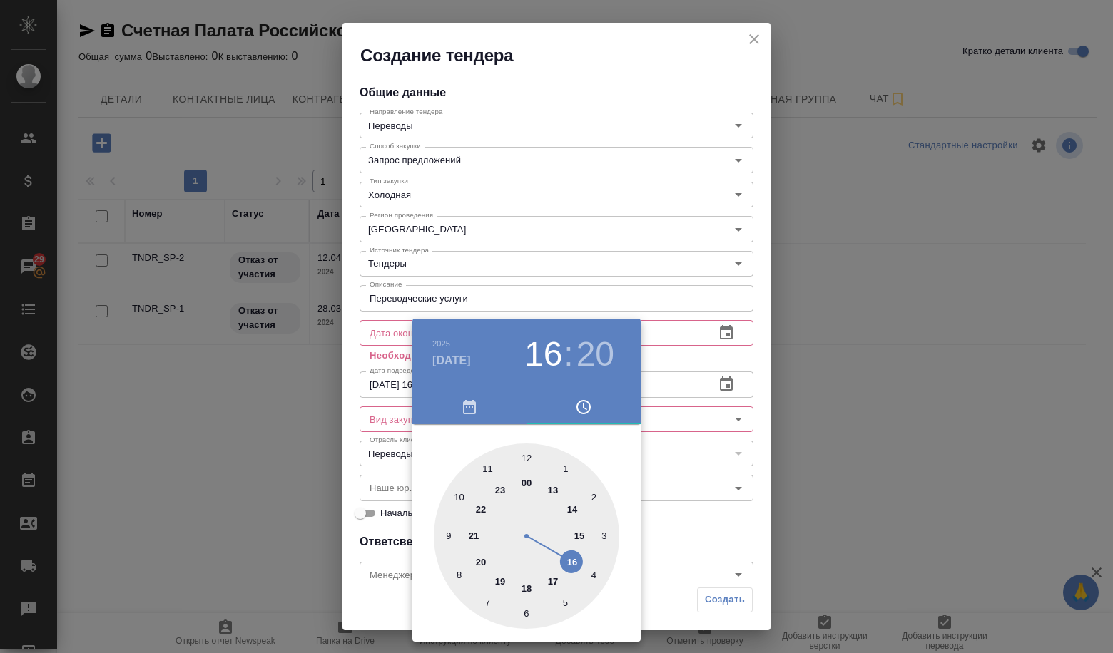  Describe the element at coordinates (595, 354) in the screenshot. I see `button: 20` at that location.